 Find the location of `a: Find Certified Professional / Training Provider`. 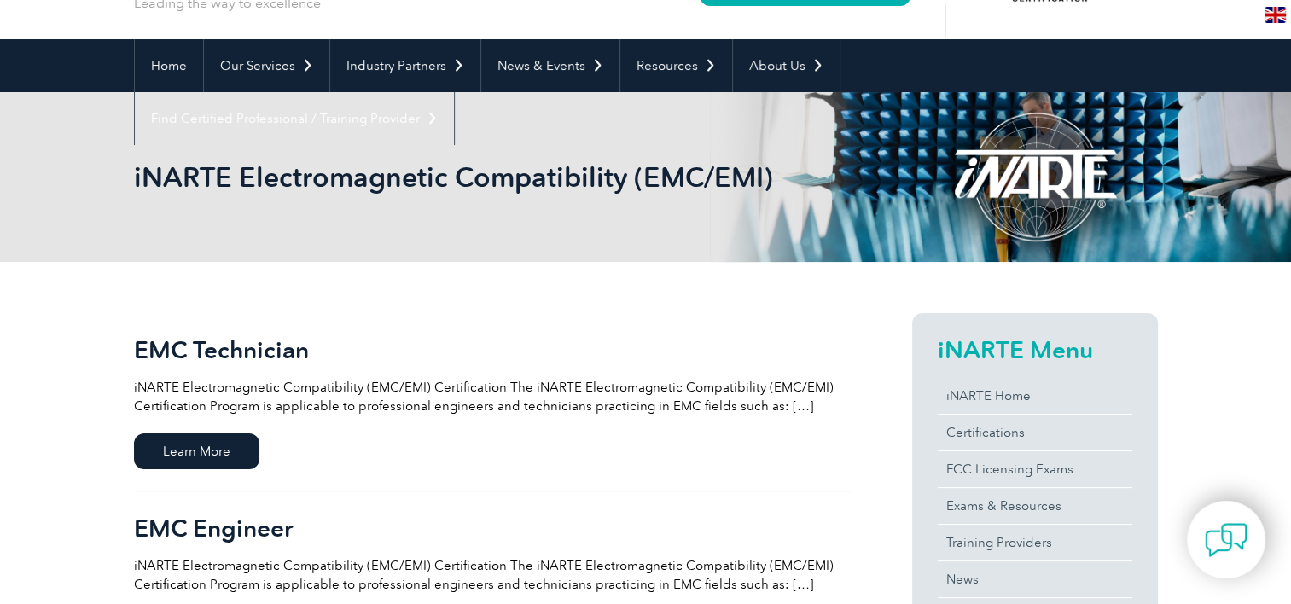

a: Find Certified Professional / Training Provider is located at coordinates (294, 119).